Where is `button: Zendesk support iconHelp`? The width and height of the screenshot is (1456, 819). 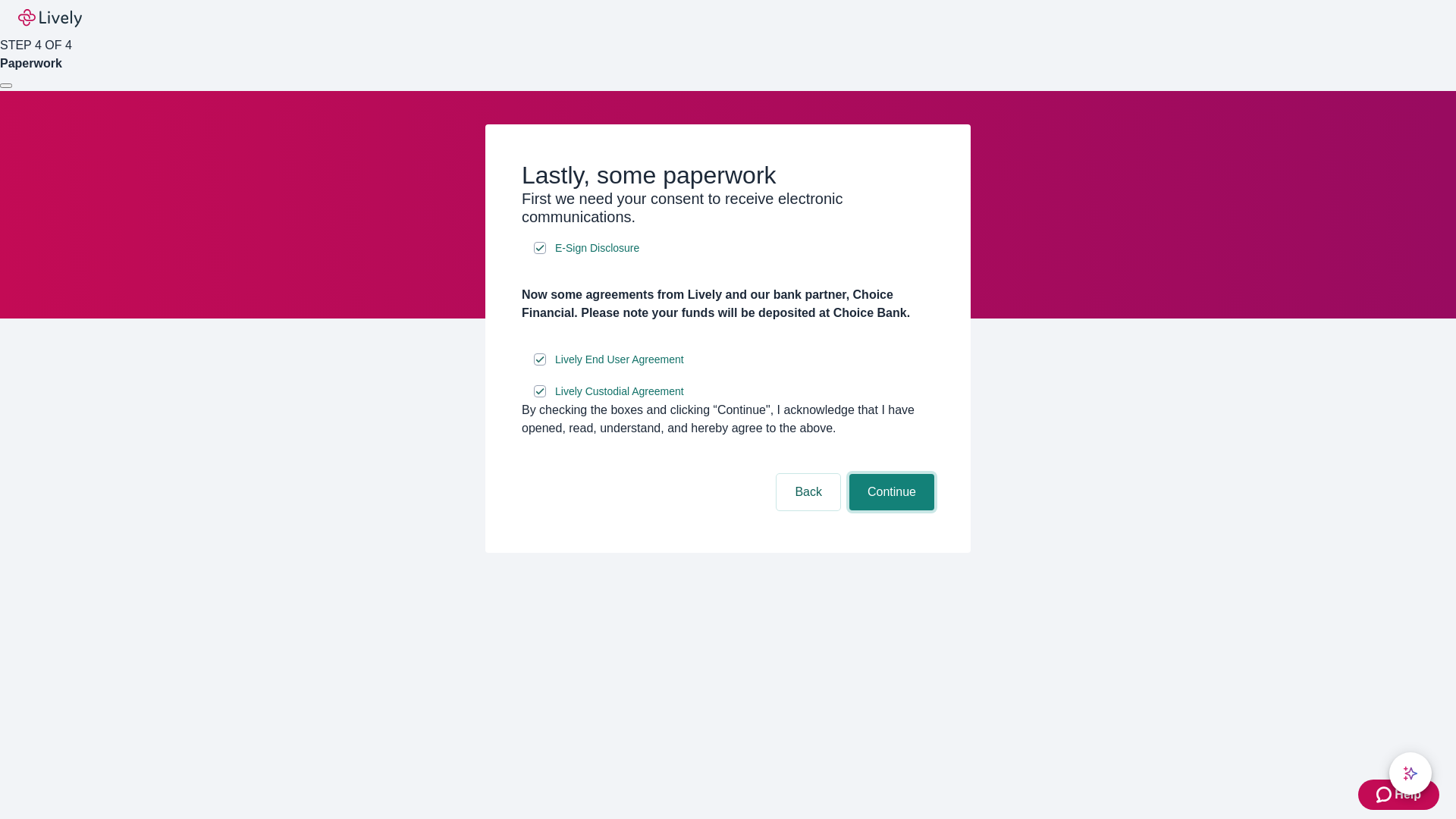 button: Zendesk support iconHelp is located at coordinates (1398, 794).